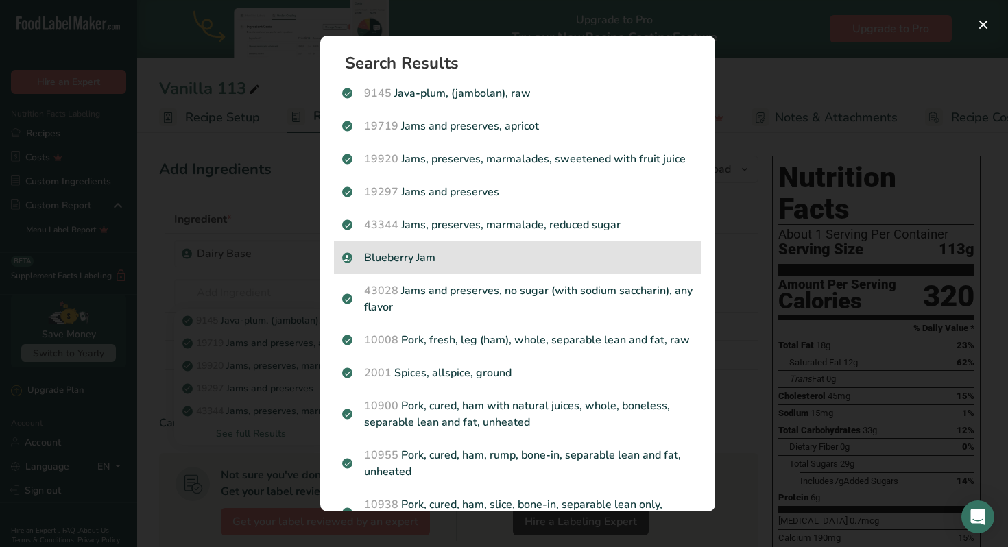  Describe the element at coordinates (518, 464) in the screenshot. I see `p: Pork, cured, ham, rump, bone-in, separable lean and fat, unheated` at that location.